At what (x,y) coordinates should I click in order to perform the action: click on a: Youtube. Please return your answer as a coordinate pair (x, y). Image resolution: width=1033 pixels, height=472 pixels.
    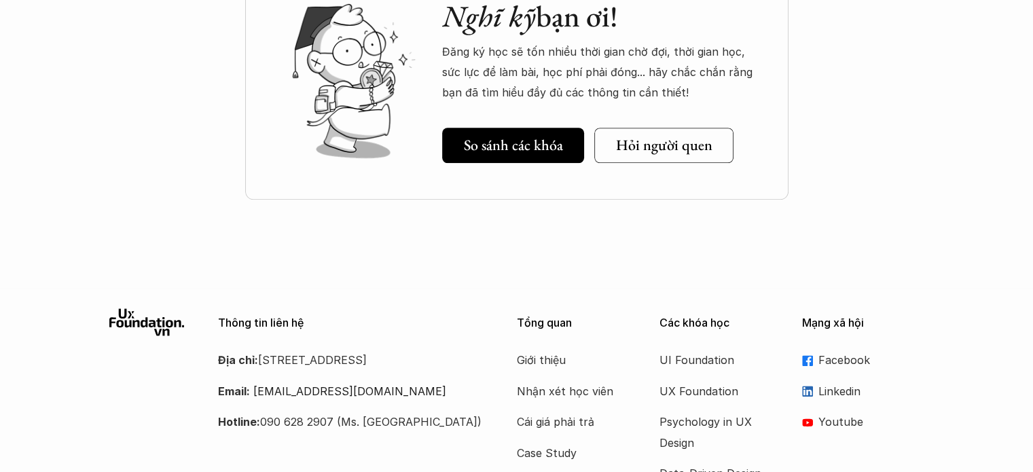
    Looking at the image, I should click on (864, 422).